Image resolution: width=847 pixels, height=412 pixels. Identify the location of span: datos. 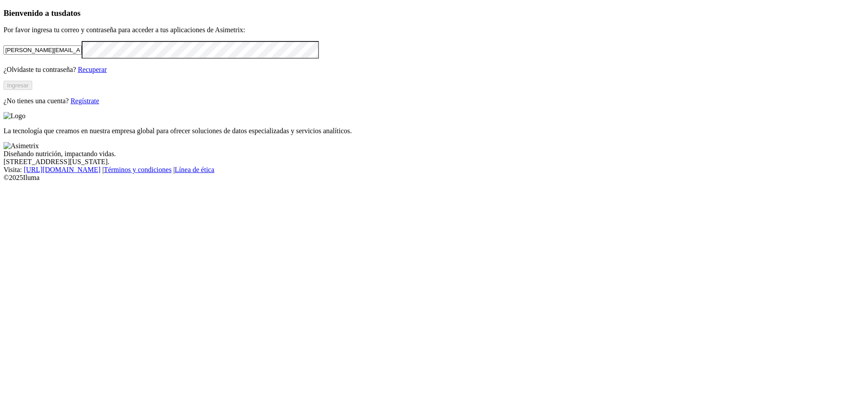
(71, 13).